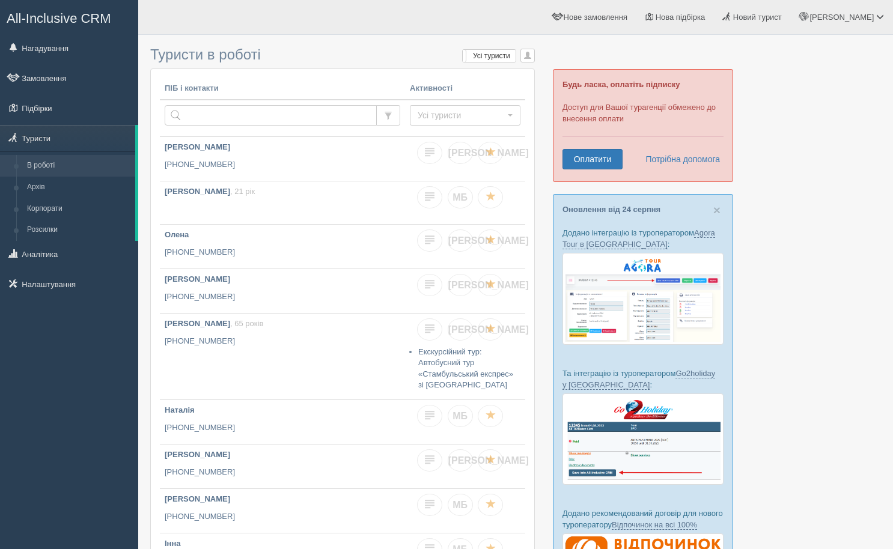  I want to click on a: All-Inclusive CRM, so click(69, 17).